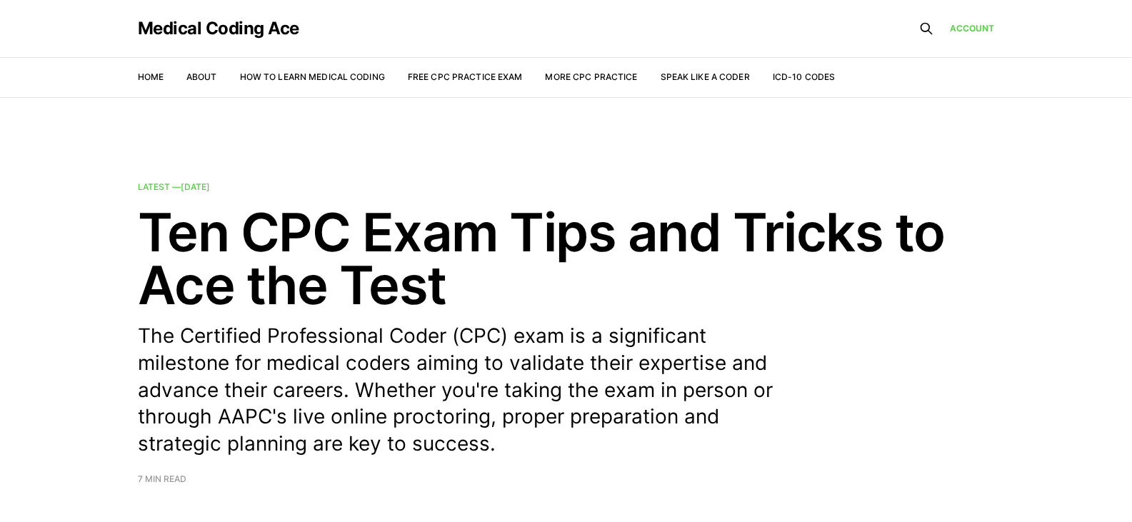 This screenshot has width=1132, height=522. Describe the element at coordinates (705, 76) in the screenshot. I see `a: Speak Like a Coder` at that location.